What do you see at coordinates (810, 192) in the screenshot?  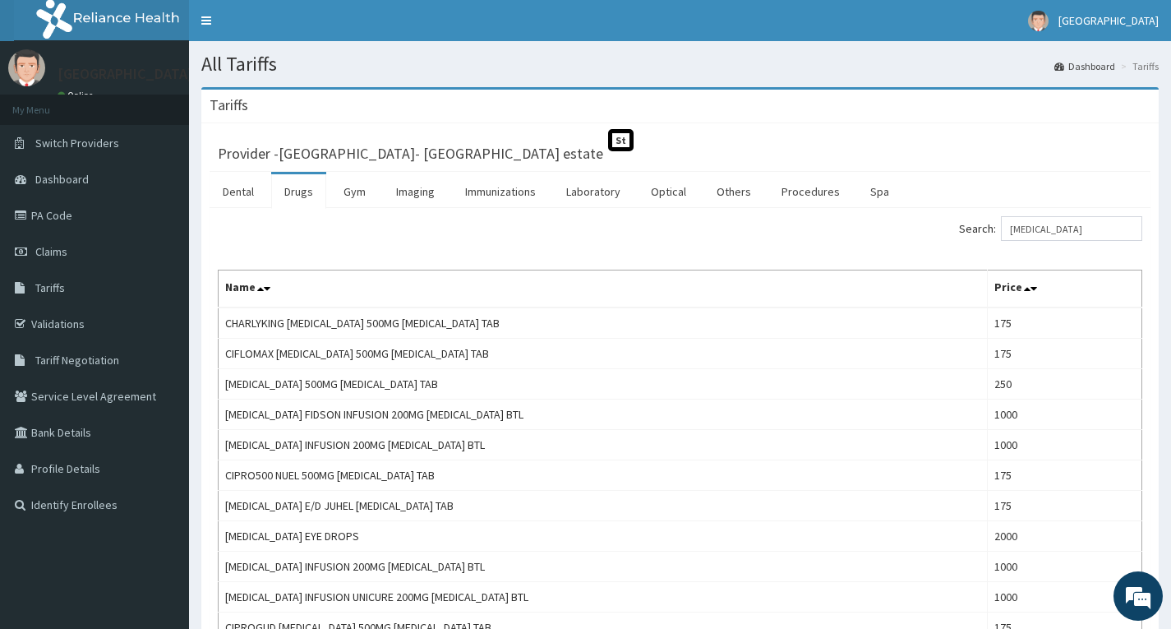 I see `a: Procedures` at bounding box center [810, 192].